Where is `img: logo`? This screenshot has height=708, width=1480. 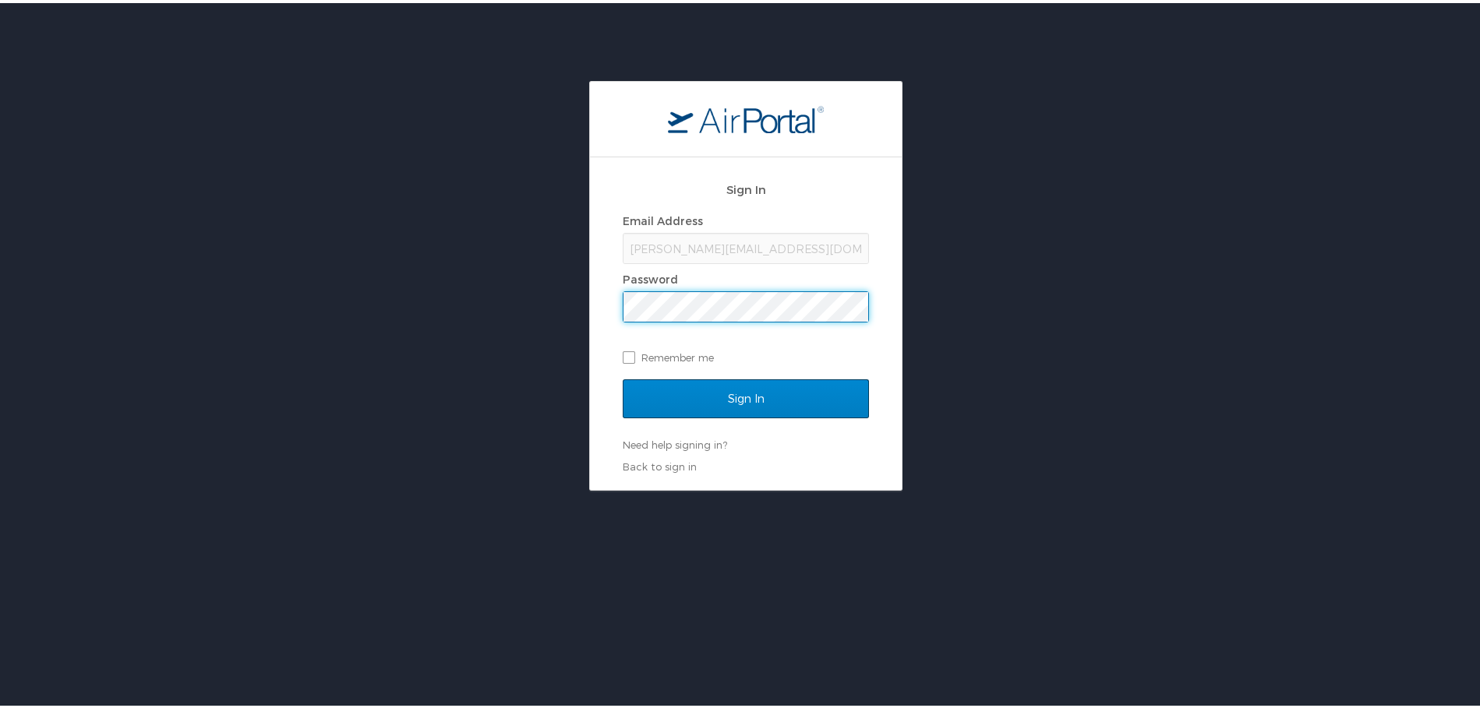
img: logo is located at coordinates (746, 116).